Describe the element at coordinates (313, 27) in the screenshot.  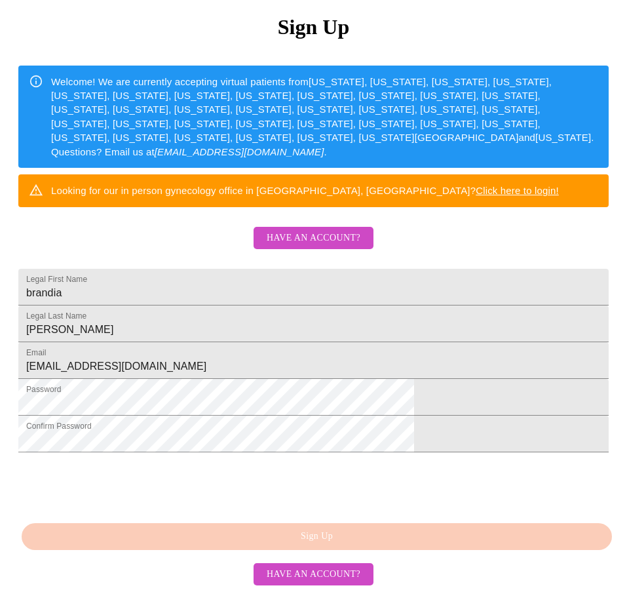
I see `h3: Sign Up` at that location.